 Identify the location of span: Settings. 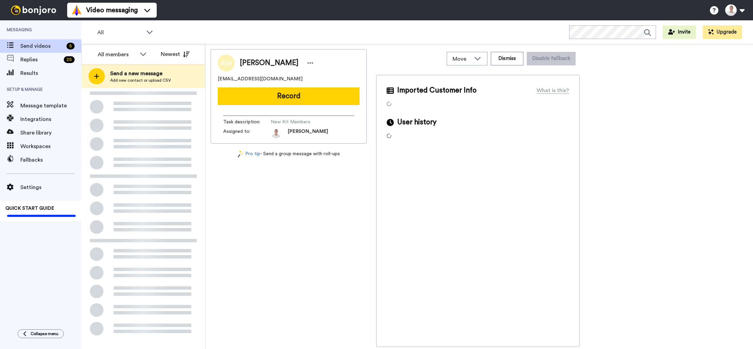
(51, 188).